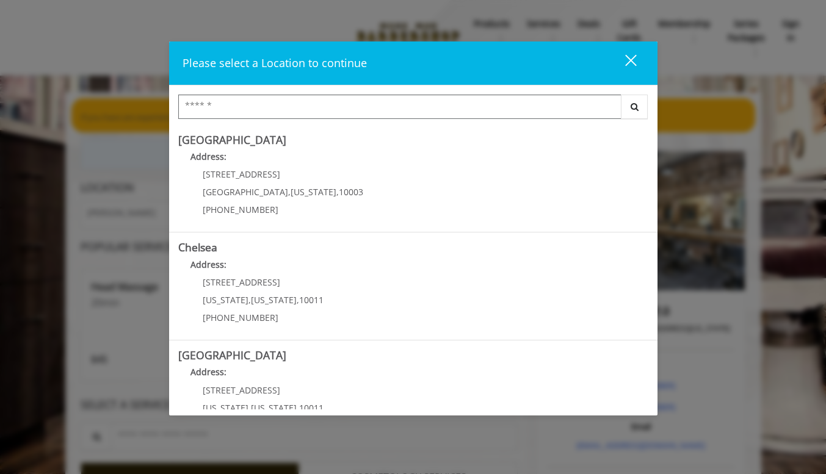  What do you see at coordinates (623, 63) in the screenshot?
I see `div: close dialog` at bounding box center [623, 63].